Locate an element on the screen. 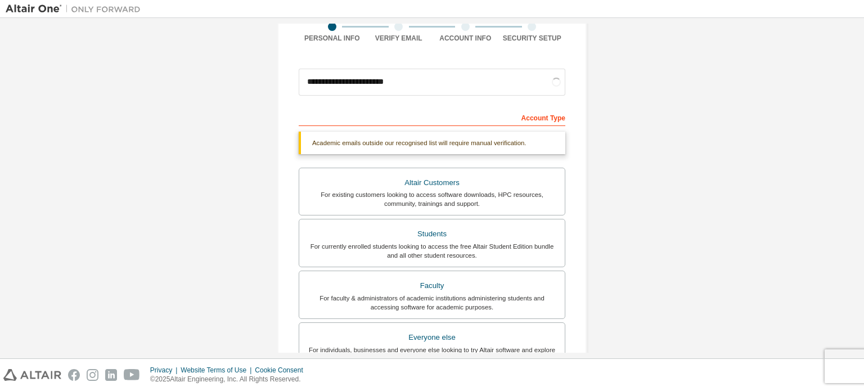 The height and width of the screenshot is (391, 864). div: Security Setup is located at coordinates (532, 38).